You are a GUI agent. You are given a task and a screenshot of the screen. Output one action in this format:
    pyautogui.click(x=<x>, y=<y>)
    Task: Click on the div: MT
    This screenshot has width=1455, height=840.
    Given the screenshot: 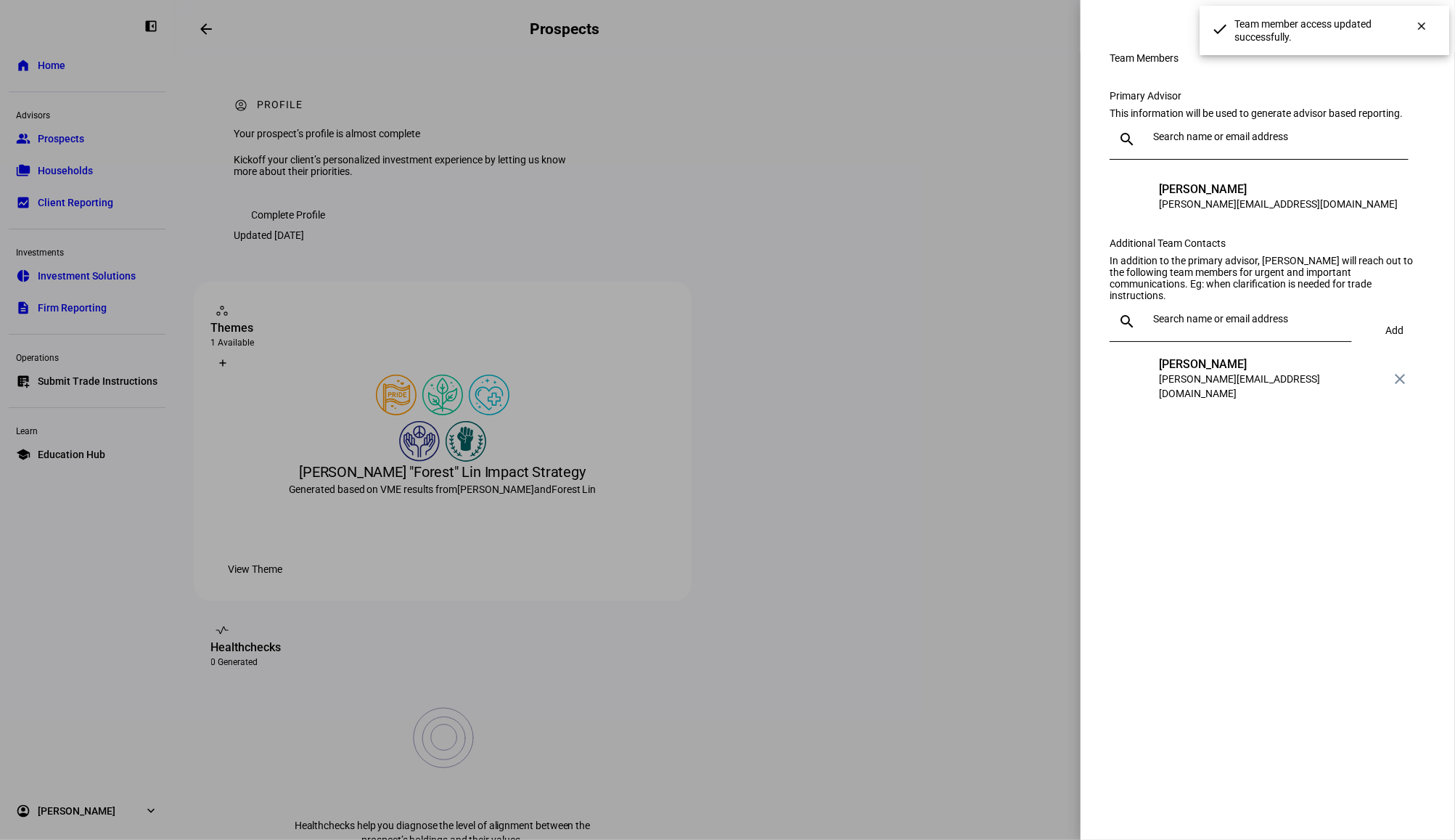 What is the action you would take?
    pyautogui.click(x=1133, y=197)
    